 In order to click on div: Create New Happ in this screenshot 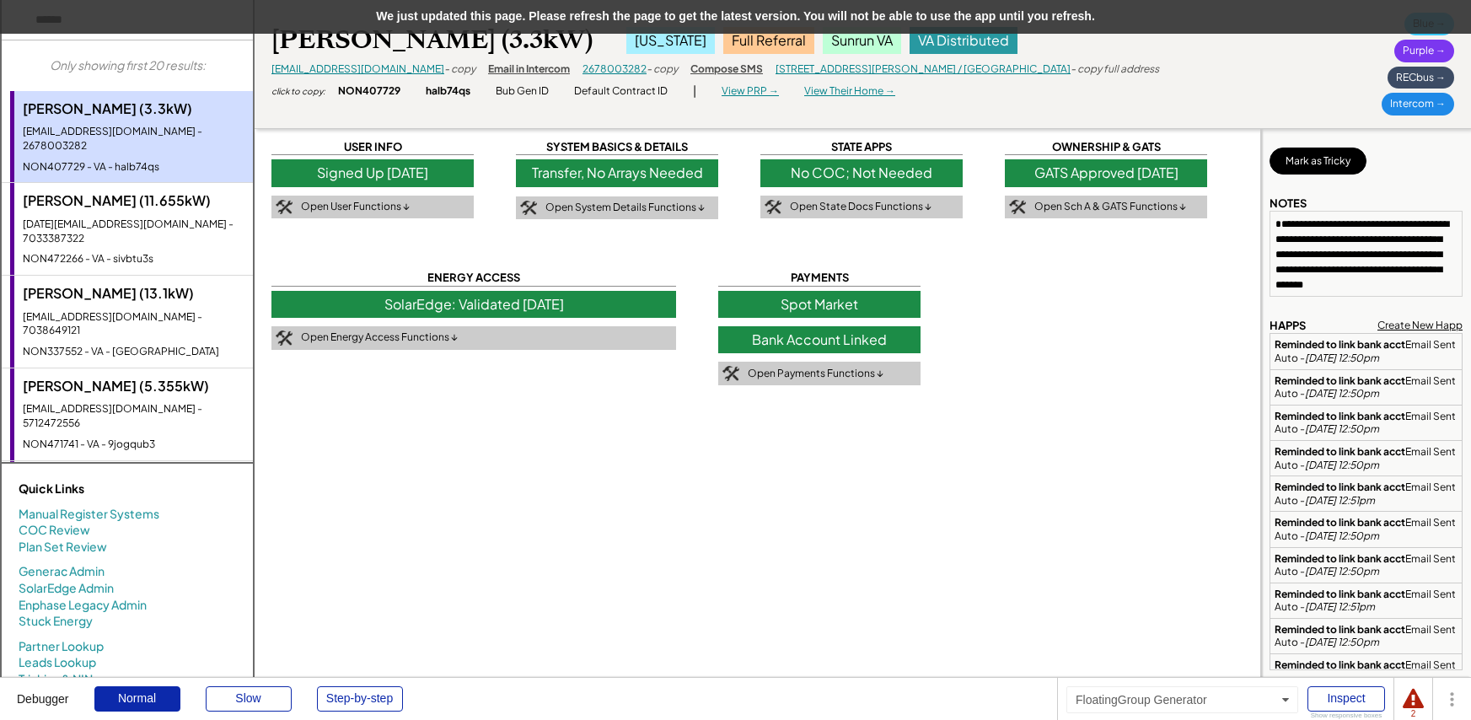, I will do `click(1420, 325)`.